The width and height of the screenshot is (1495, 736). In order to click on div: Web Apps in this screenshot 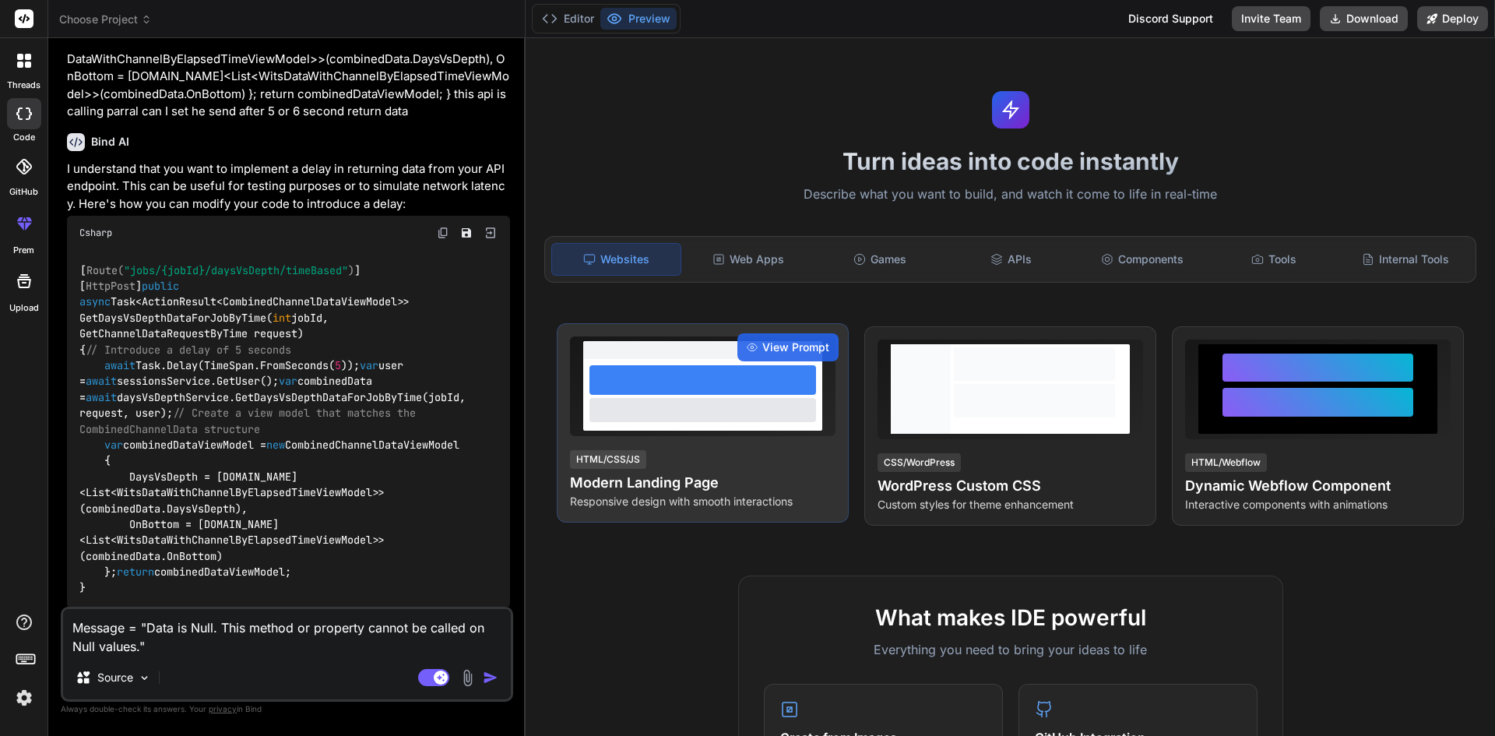, I will do `click(748, 259)`.